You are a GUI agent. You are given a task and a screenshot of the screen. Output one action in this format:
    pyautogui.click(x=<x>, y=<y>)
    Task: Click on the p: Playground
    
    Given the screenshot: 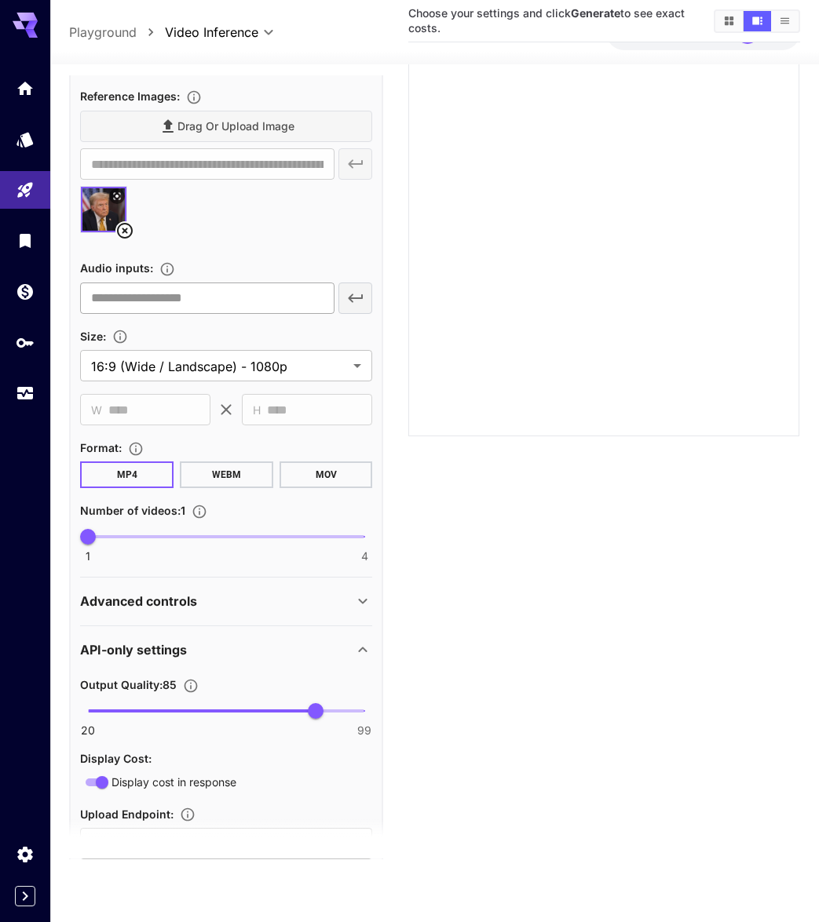 What is the action you would take?
    pyautogui.click(x=103, y=32)
    